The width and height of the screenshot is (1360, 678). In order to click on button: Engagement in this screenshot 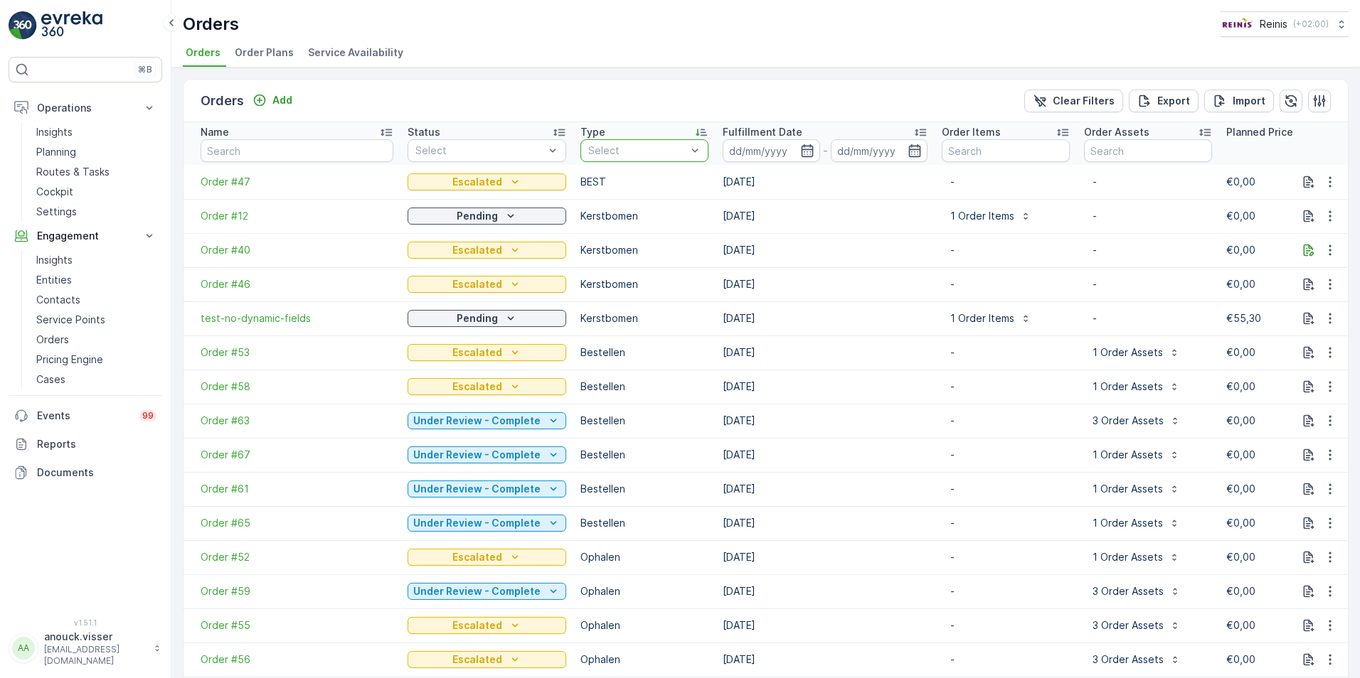, I will do `click(85, 236)`.